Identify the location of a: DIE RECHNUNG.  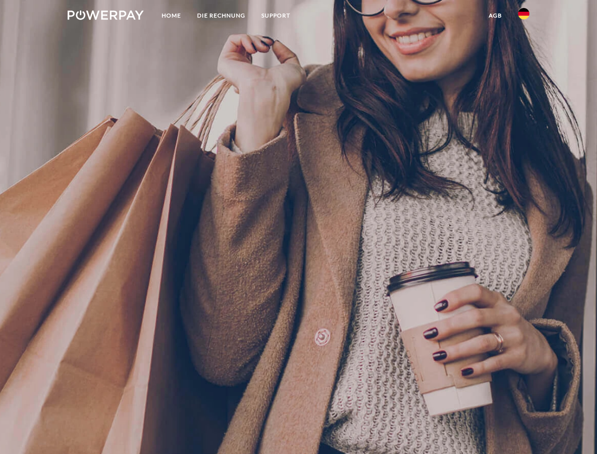
(221, 16).